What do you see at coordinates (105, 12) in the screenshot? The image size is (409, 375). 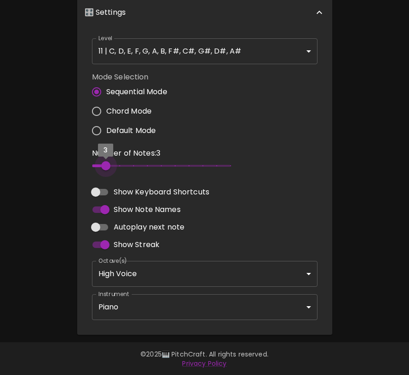 I see `p: 🎛️ Settings` at bounding box center [105, 12].